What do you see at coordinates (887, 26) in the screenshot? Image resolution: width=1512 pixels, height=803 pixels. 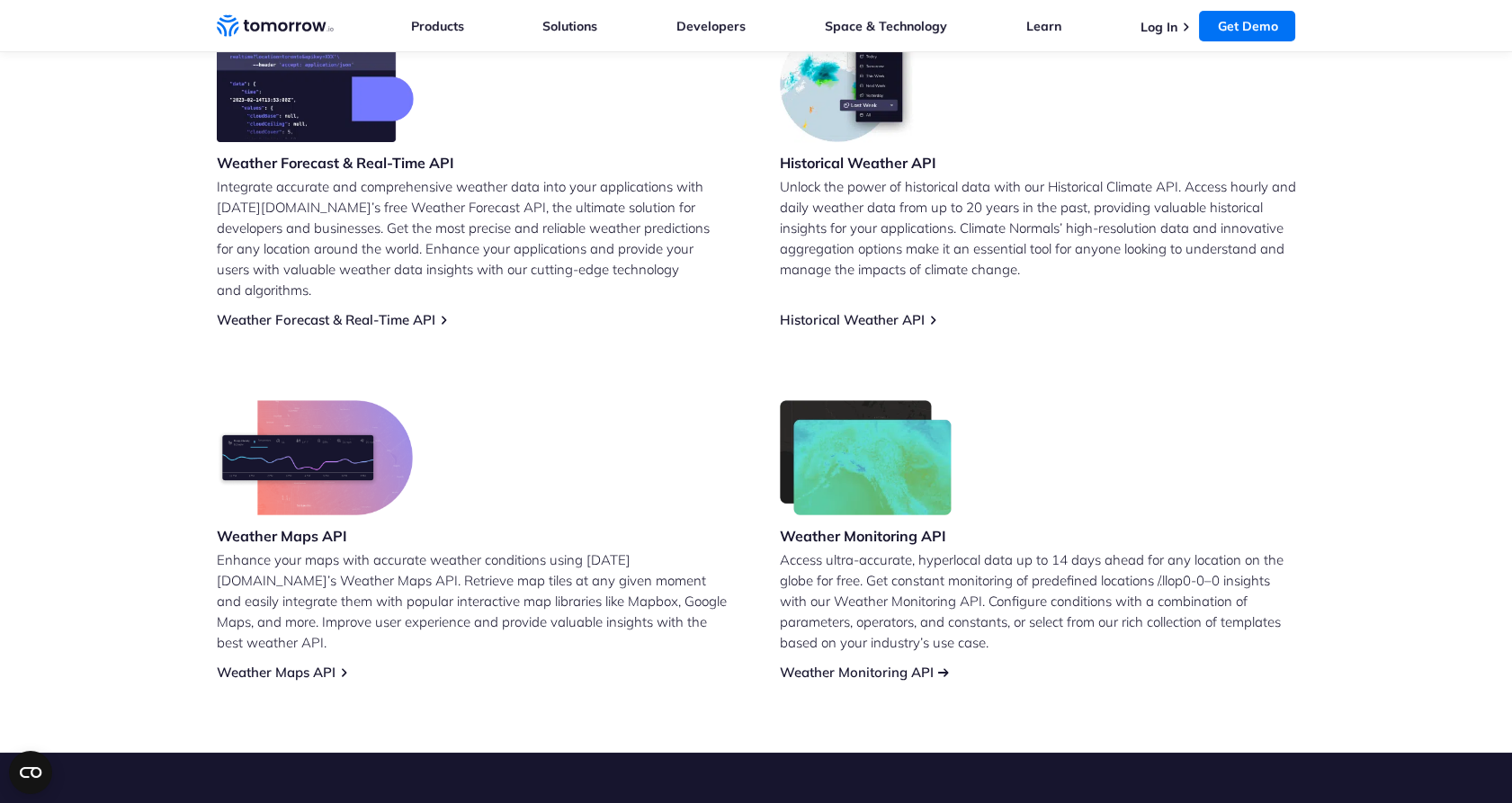 I see `a: Space & Technology` at bounding box center [887, 26].